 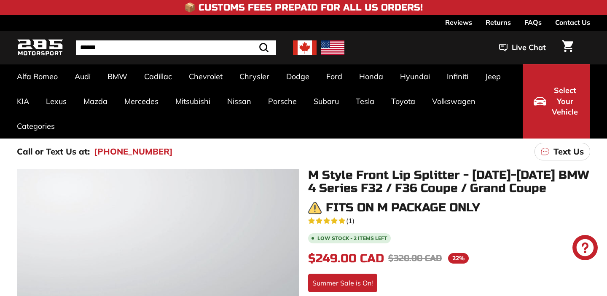 What do you see at coordinates (206, 76) in the screenshot?
I see `a: Chevrolet` at bounding box center [206, 76].